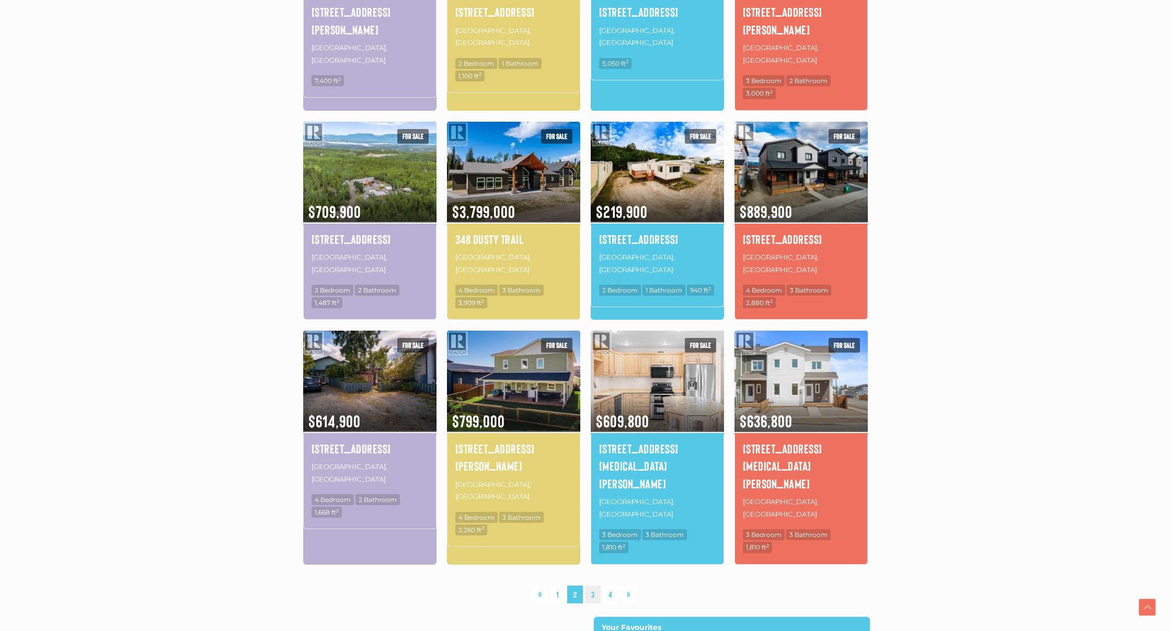 The height and width of the screenshot is (631, 1171). Describe the element at coordinates (513, 171) in the screenshot. I see `img: 348 DUSTY TRAIL, Whitehorse North, Yukon` at that location.